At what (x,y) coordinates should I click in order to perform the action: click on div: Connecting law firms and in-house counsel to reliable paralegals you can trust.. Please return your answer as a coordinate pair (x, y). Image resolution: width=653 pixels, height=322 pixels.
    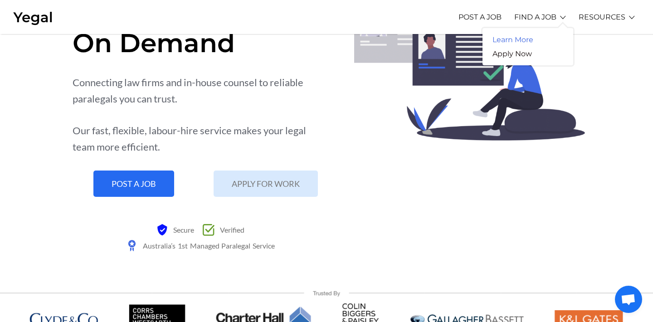
    Looking at the image, I should click on (200, 91).